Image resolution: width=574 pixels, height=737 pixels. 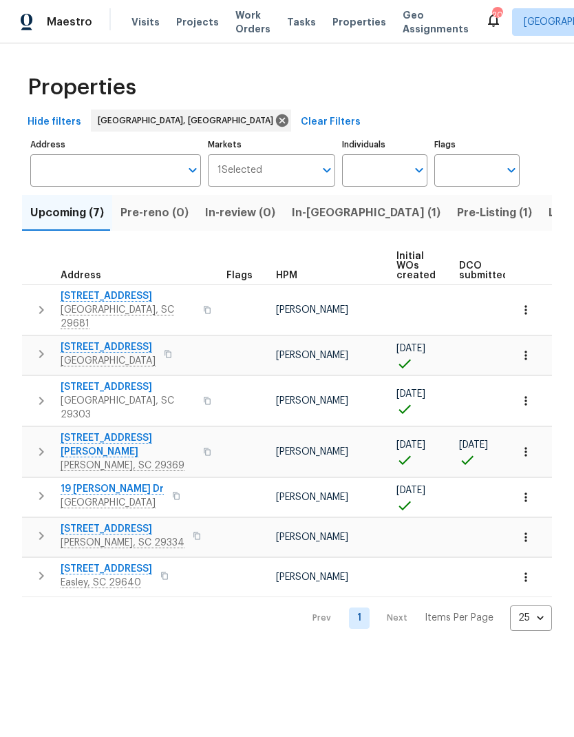 What do you see at coordinates (240, 213) in the screenshot?
I see `span: In-review (0)` at bounding box center [240, 213].